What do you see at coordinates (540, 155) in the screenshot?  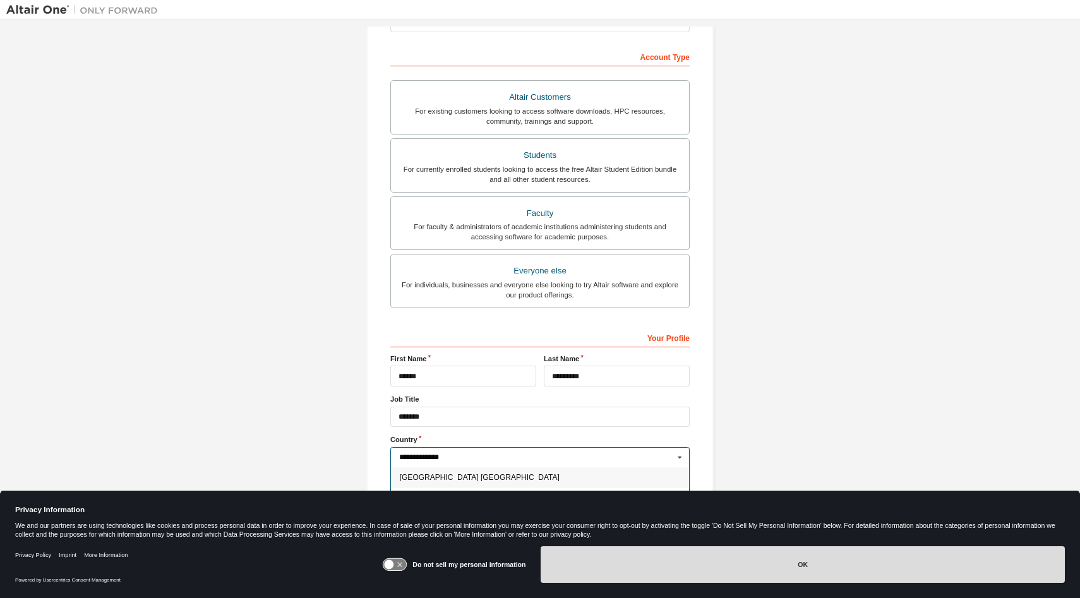 I see `div: Students` at bounding box center [540, 155].